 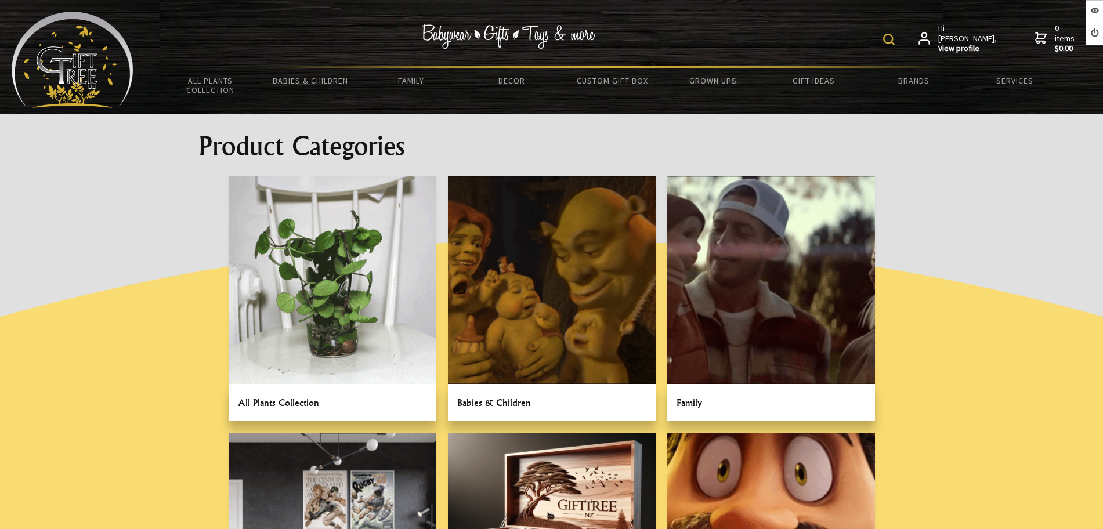 I want to click on a: Family, so click(x=411, y=81).